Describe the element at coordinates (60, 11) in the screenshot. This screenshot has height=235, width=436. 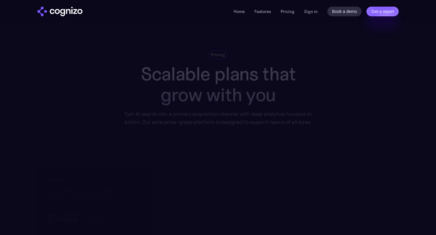
I see `a: home` at that location.